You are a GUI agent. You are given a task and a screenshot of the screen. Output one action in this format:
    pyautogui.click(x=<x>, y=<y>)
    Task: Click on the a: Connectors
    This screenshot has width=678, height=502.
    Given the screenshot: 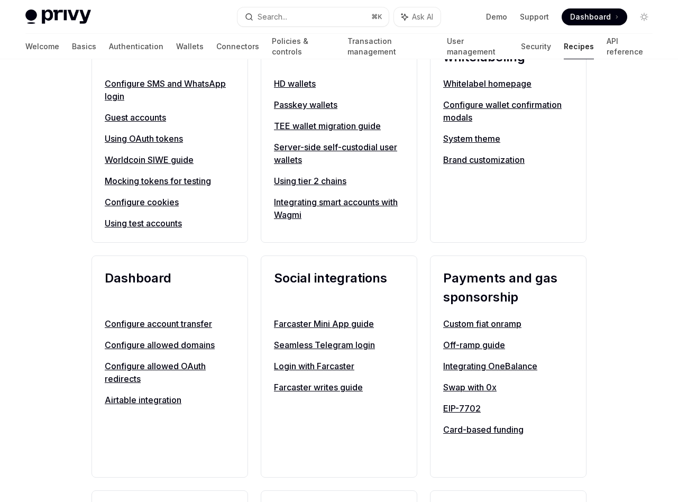 What is the action you would take?
    pyautogui.click(x=237, y=47)
    